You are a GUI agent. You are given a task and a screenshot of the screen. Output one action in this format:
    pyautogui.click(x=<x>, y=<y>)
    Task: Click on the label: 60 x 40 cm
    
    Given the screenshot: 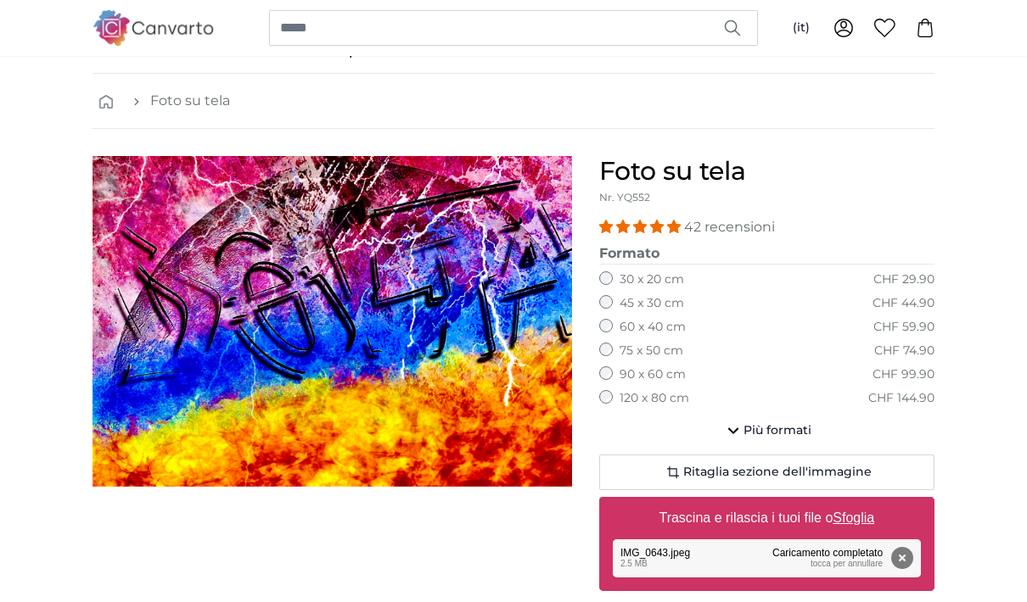 What is the action you would take?
    pyautogui.click(x=653, y=328)
    